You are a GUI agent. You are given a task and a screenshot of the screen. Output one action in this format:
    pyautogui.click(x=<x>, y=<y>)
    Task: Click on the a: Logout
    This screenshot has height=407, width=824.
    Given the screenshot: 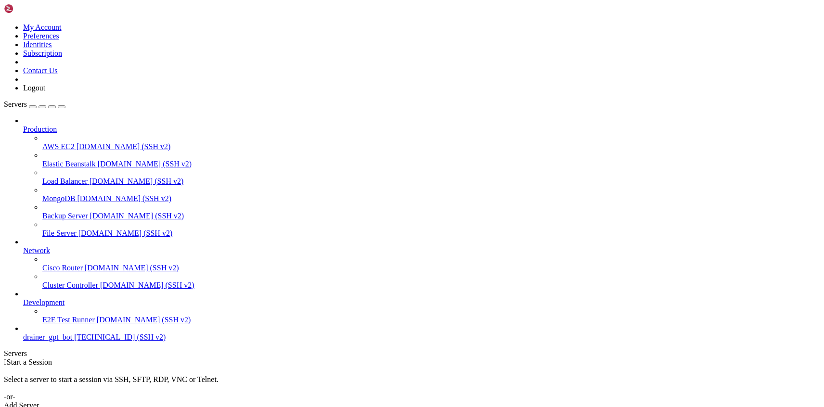 What is the action you would take?
    pyautogui.click(x=34, y=88)
    